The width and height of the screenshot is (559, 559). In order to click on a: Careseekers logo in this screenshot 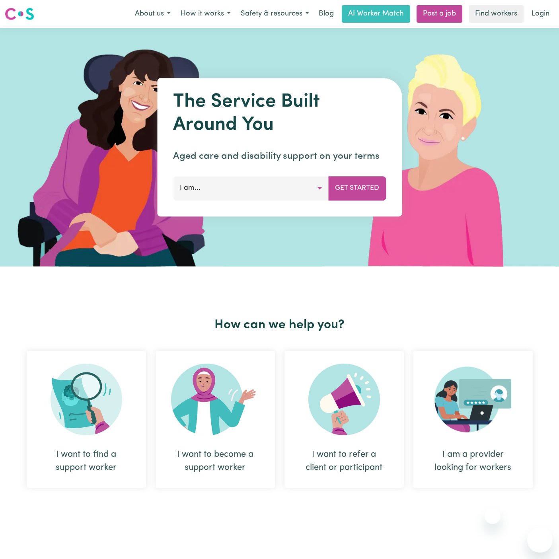, I will do `click(20, 14)`.